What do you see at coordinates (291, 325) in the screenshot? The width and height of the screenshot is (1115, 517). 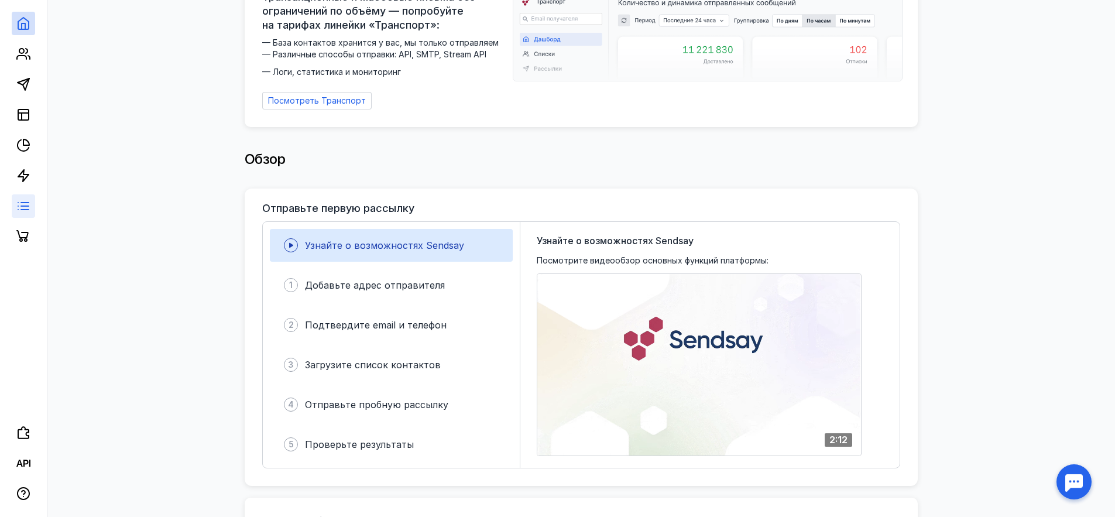 I see `span: 2` at bounding box center [291, 325].